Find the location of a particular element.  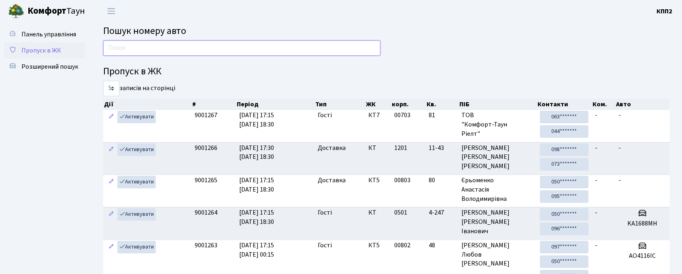

span: Єрьоменко Анастасія Володимирівна is located at coordinates (497, 190).